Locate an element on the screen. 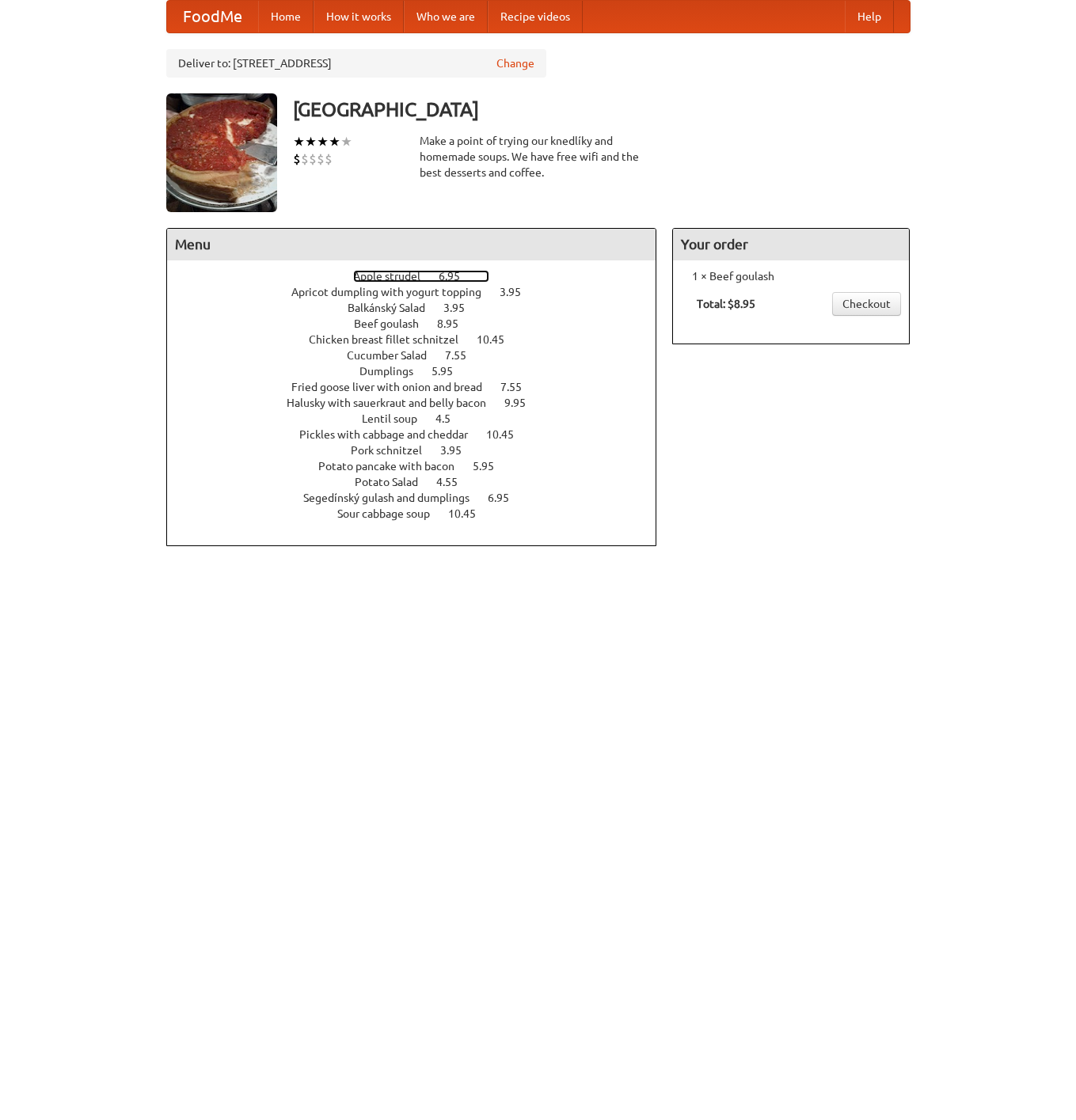 This screenshot has width=1076, height=1120. span: Lentil soup is located at coordinates (397, 418).